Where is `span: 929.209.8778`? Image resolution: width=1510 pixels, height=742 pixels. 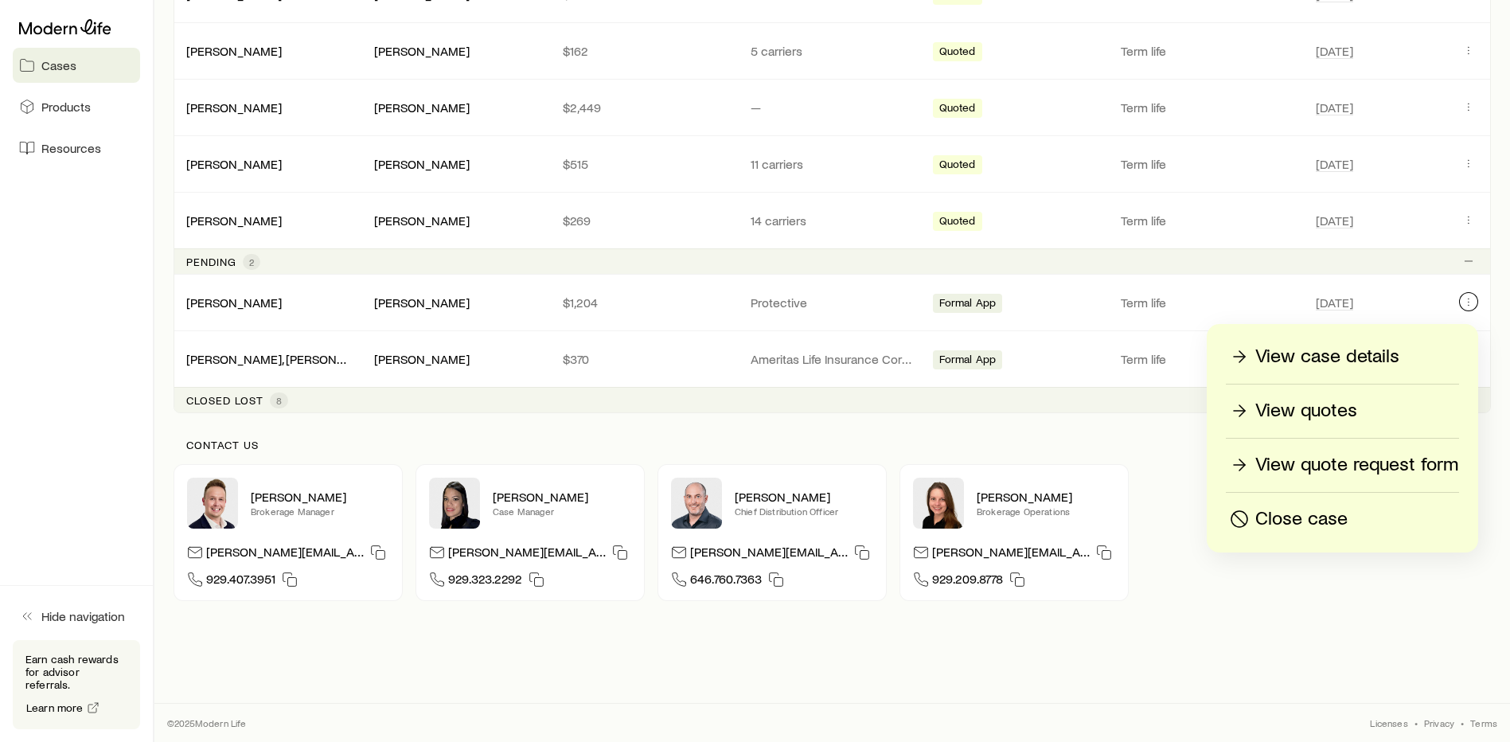 span: 929.209.8778 is located at coordinates (967, 581).